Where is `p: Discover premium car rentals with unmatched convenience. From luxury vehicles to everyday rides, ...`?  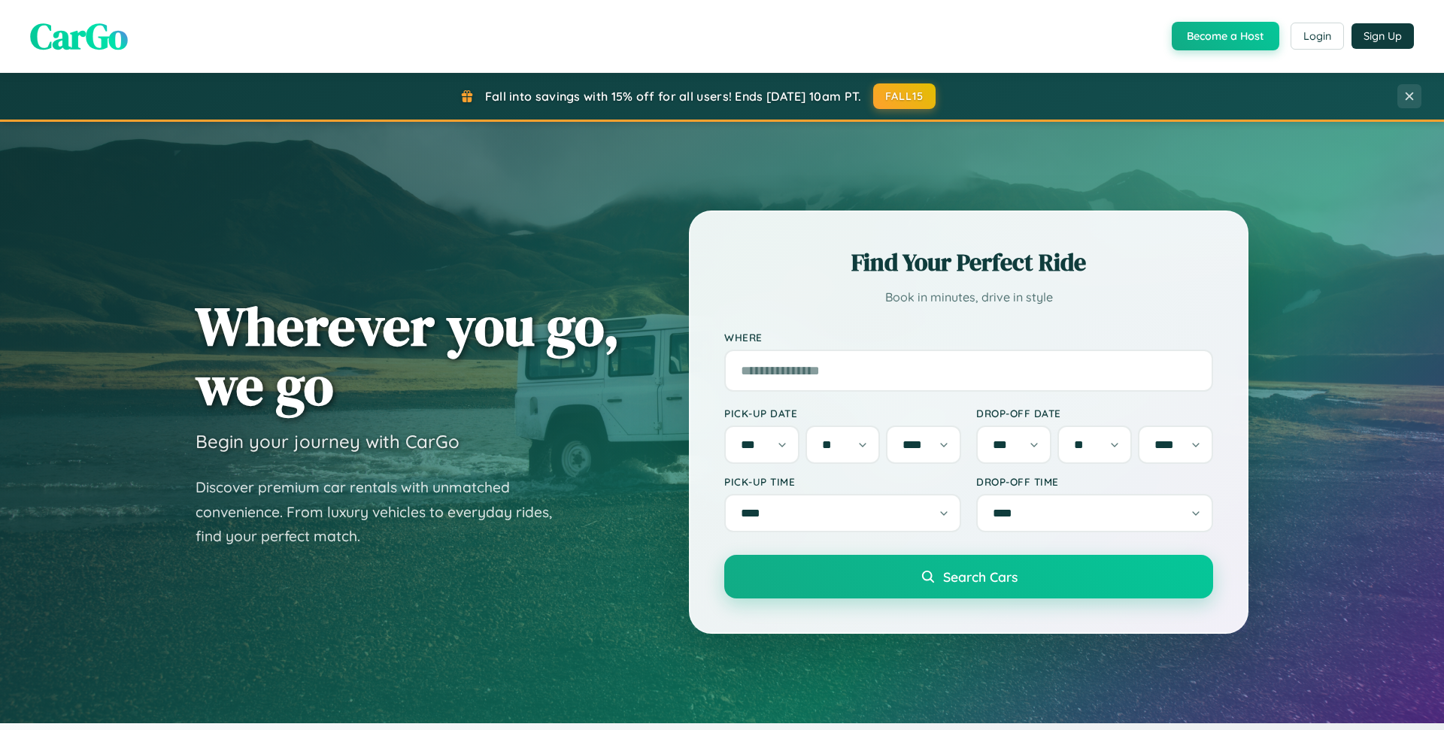
p: Discover premium car rentals with unmatched convenience. From luxury vehicles to everyday rides, ... is located at coordinates (383, 512).